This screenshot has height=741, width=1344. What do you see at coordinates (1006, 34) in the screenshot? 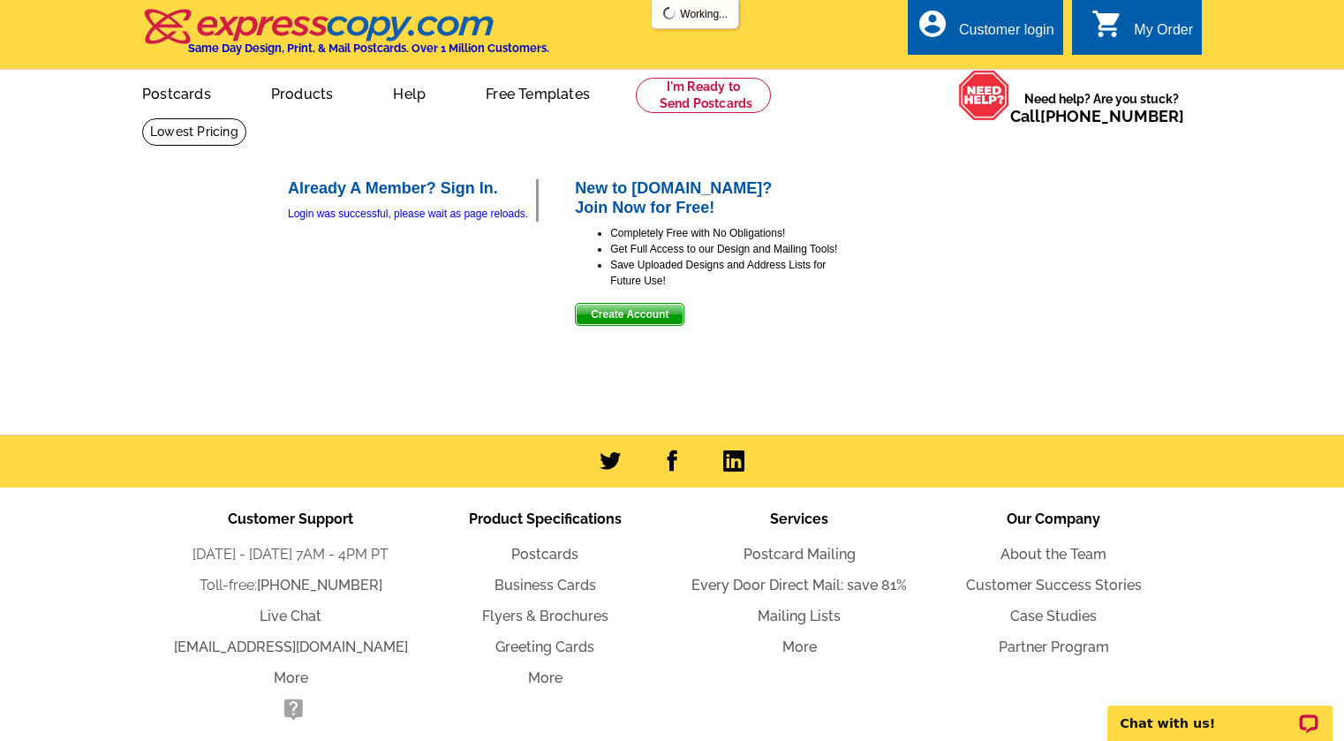
I see `div: Customer login` at bounding box center [1006, 34].